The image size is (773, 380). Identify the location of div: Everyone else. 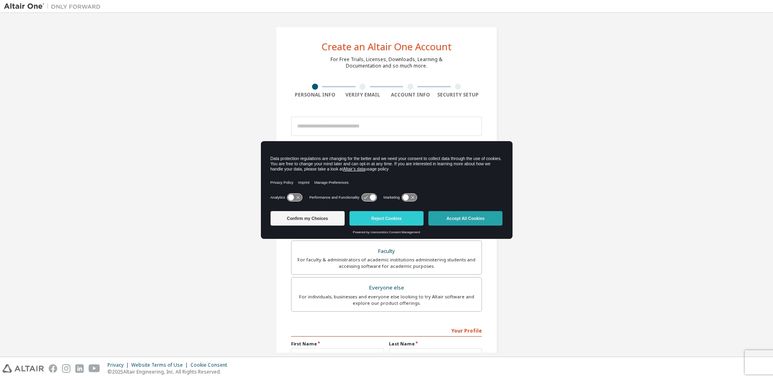
(386, 288).